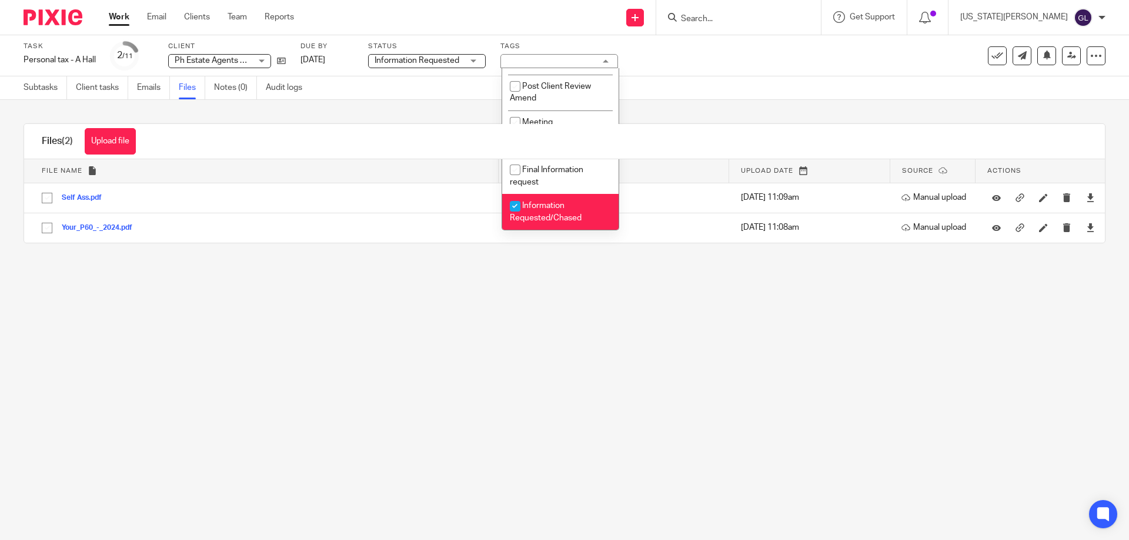 The image size is (1129, 540). Describe the element at coordinates (279, 17) in the screenshot. I see `a: Reports` at that location.